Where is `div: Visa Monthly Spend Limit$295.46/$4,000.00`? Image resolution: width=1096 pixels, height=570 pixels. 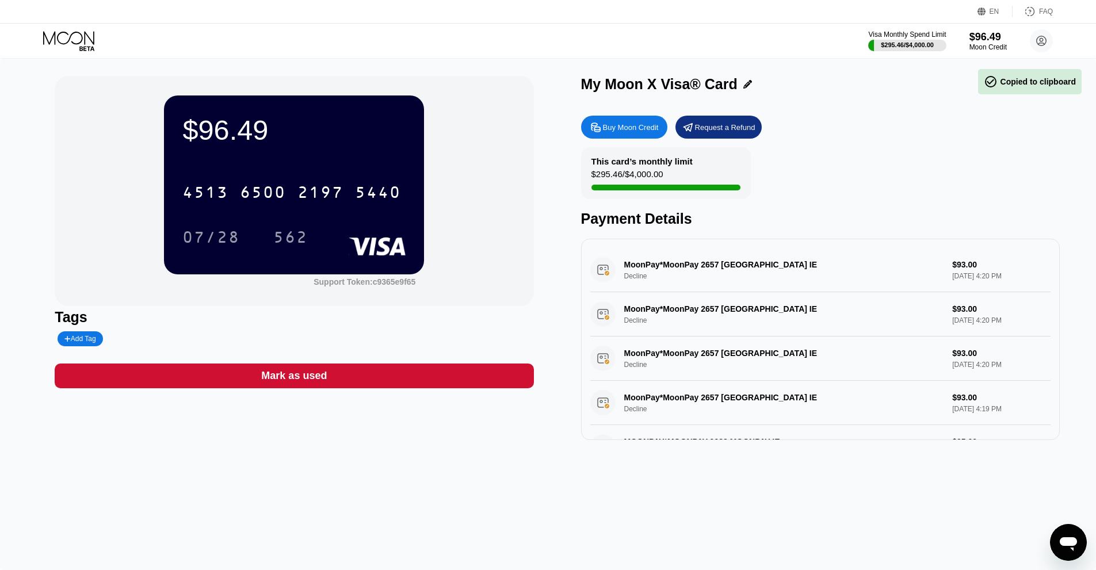 div: Visa Monthly Spend Limit$295.46/$4,000.00 is located at coordinates (907, 41).